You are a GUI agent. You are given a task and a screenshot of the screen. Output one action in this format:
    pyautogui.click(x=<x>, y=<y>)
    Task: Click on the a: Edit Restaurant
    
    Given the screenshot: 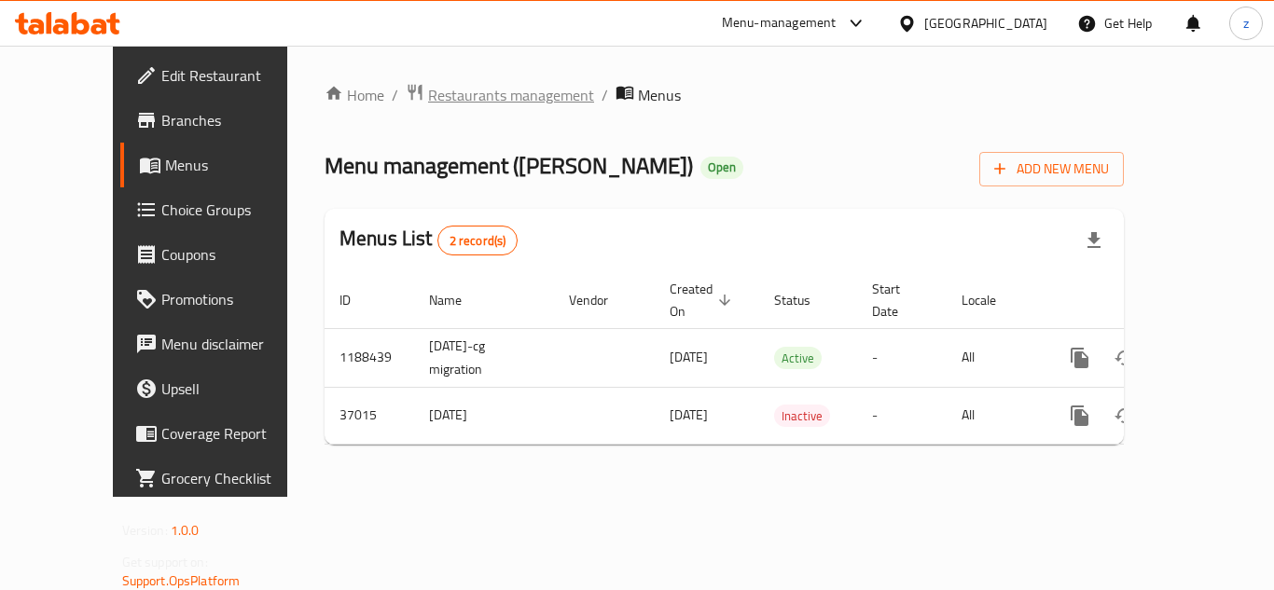 What is the action you would take?
    pyautogui.click(x=223, y=76)
    